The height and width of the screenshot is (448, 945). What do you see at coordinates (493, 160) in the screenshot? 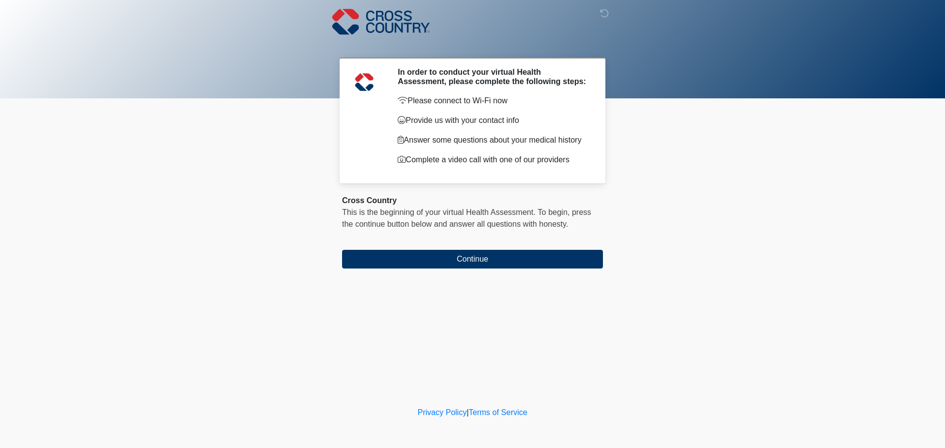
I see `p: Complete a video call with one of our providers` at bounding box center [493, 160].